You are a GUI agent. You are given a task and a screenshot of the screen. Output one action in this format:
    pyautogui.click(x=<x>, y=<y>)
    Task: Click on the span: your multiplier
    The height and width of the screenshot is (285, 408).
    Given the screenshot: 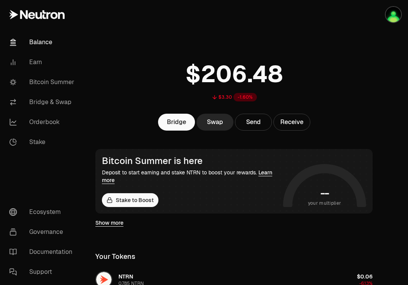 What is the action you would take?
    pyautogui.click(x=324, y=203)
    